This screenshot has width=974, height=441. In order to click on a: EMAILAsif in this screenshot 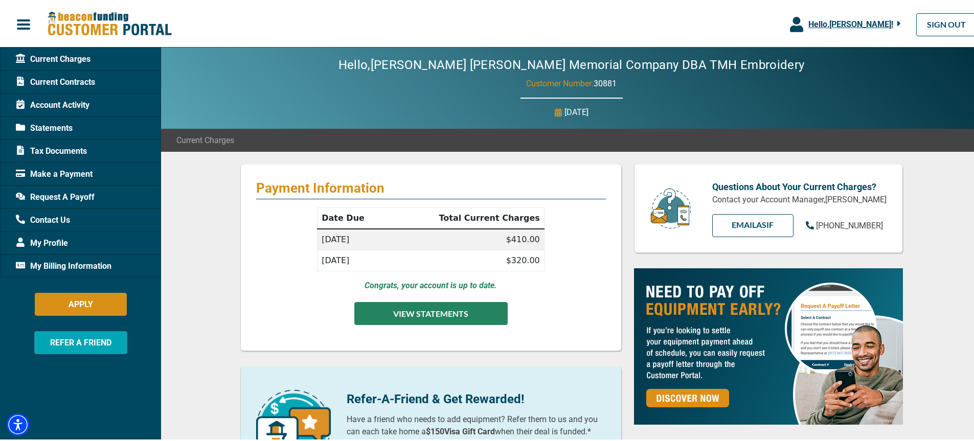, I will do `click(752, 224)`.